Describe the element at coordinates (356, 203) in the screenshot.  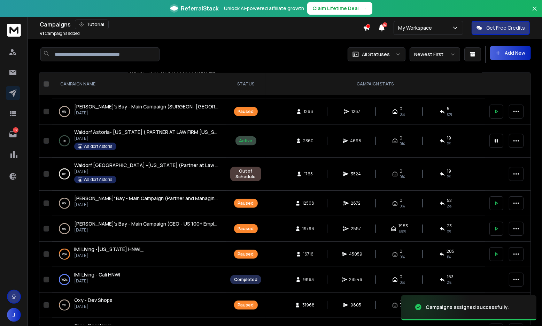
I see `span: 2872` at that location.